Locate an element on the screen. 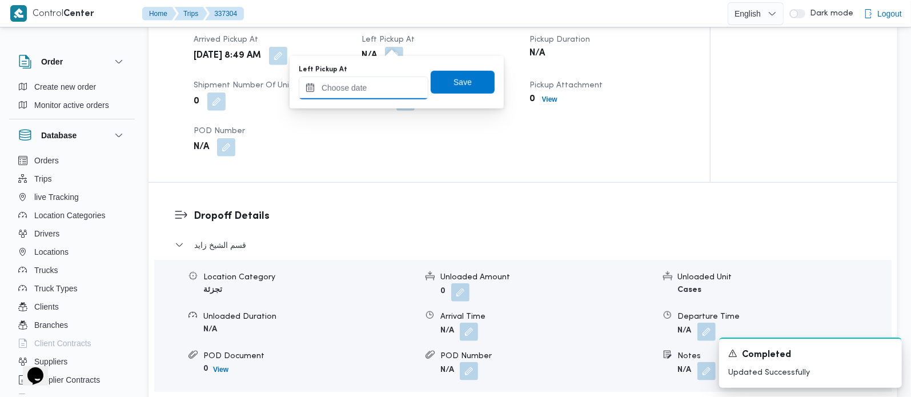 This screenshot has width=911, height=397. button: Branches is located at coordinates (72, 325).